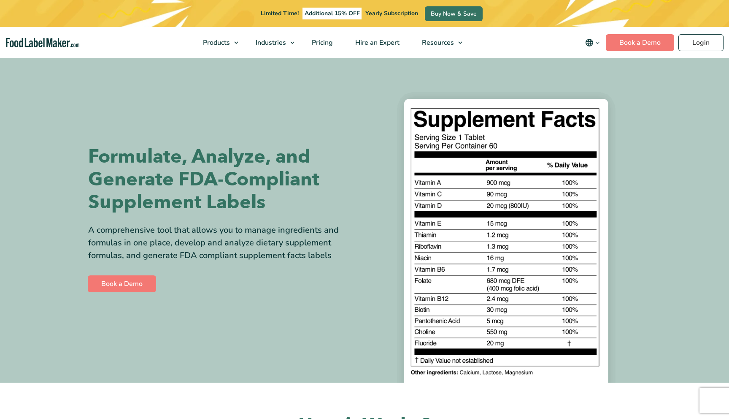 This screenshot has height=419, width=729. Describe the element at coordinates (270, 43) in the screenshot. I see `span: Industries` at that location.